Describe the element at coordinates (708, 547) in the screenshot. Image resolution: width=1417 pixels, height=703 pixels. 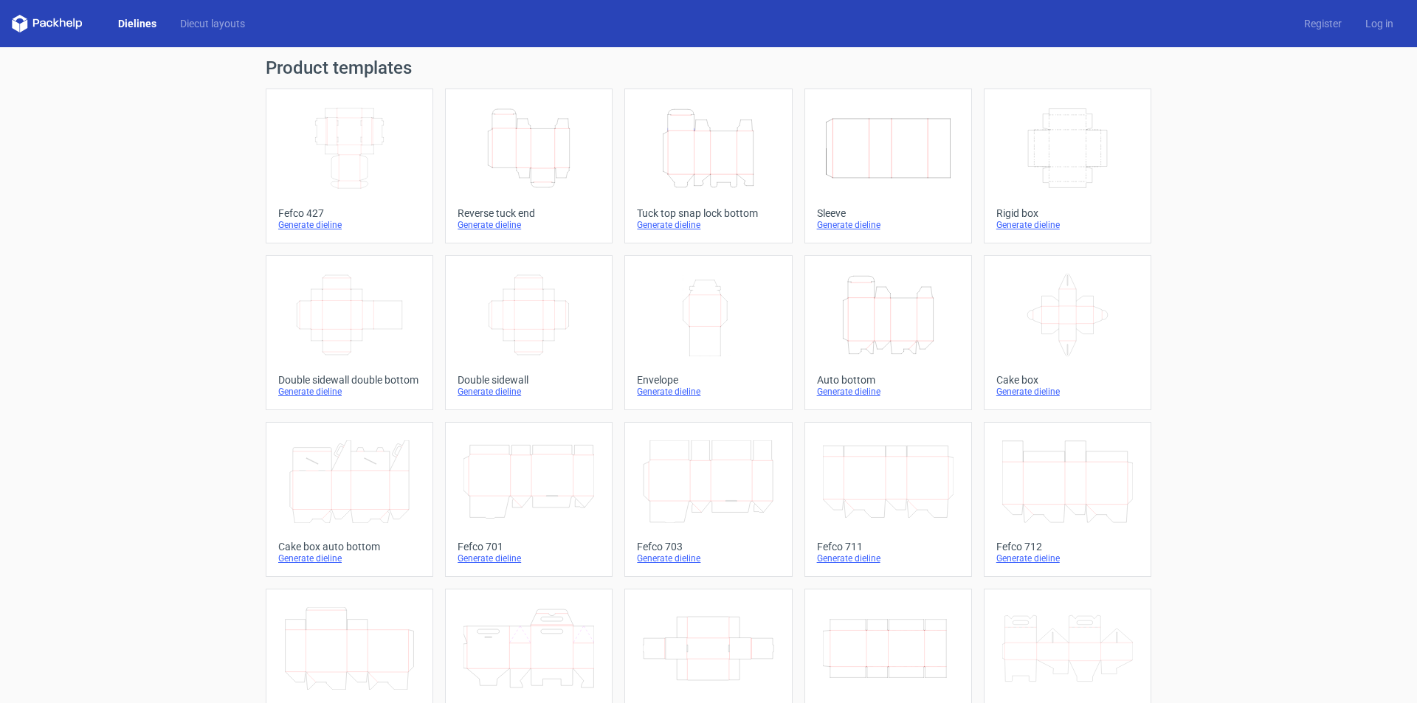
I see `div: Fefco 703` at that location.